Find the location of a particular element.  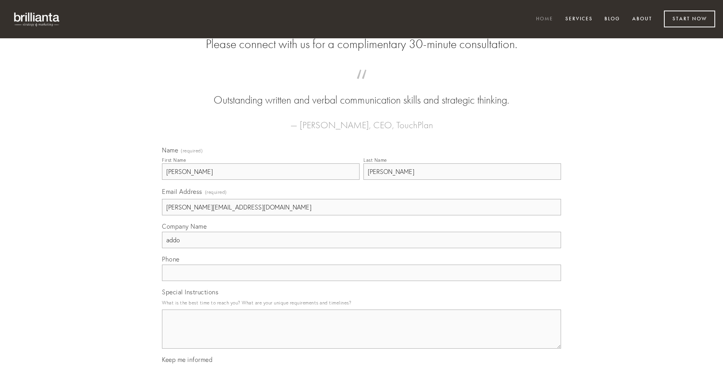

span: Keep me informed is located at coordinates (187, 360).